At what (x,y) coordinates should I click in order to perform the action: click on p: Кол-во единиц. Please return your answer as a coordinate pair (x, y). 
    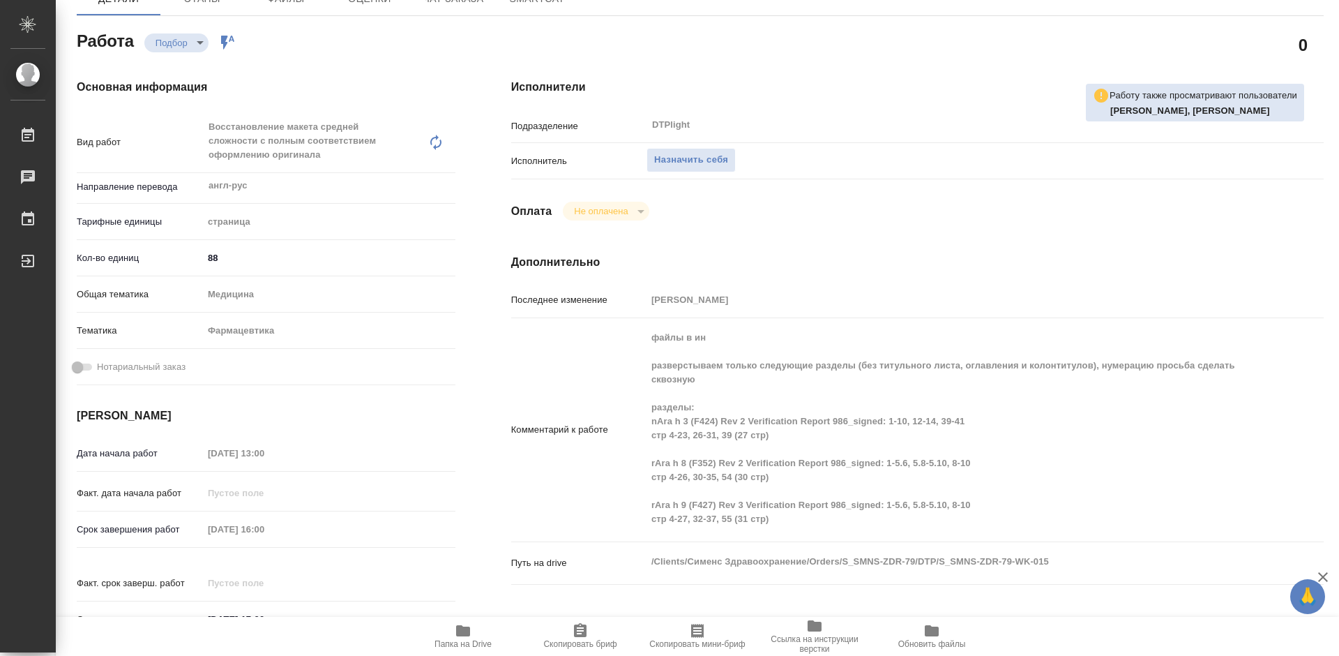
    Looking at the image, I should click on (140, 258).